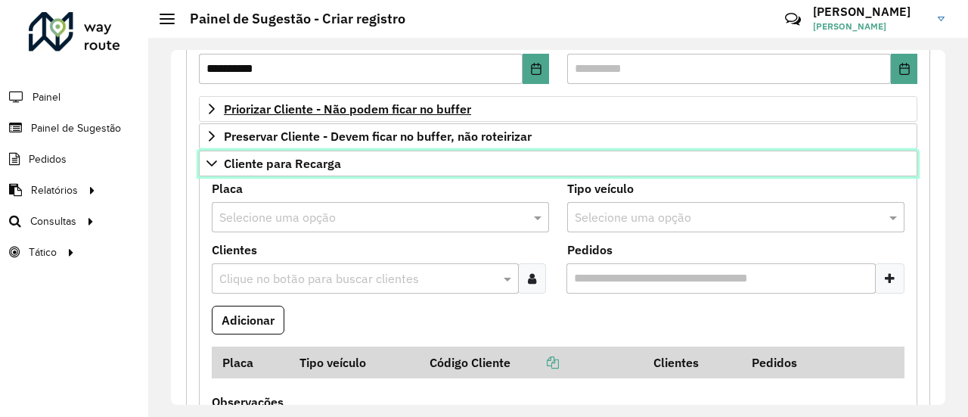 The width and height of the screenshot is (968, 417). I want to click on button: Adicionar, so click(248, 320).